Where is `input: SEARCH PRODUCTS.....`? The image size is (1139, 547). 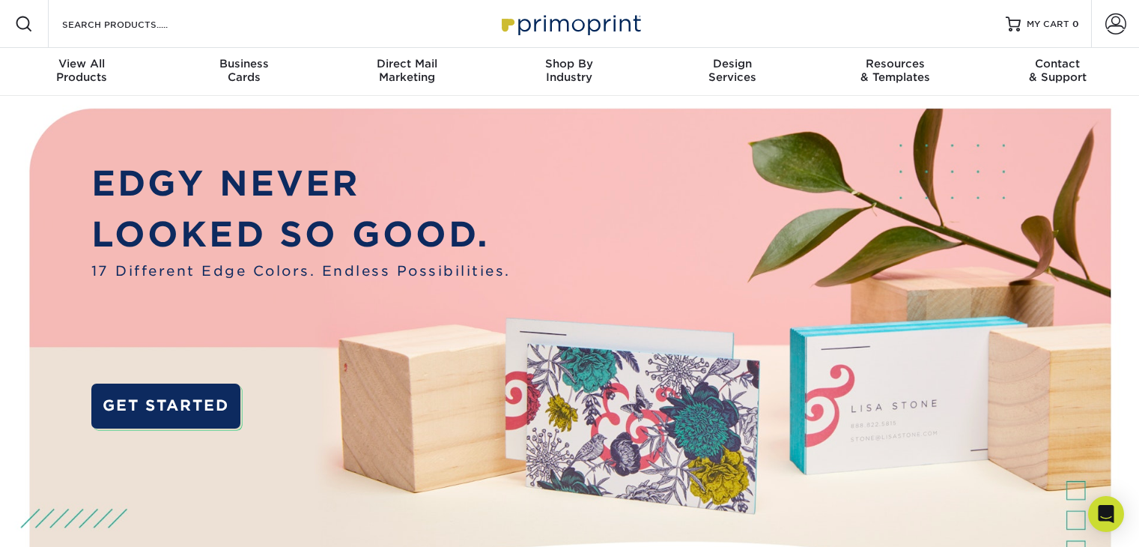
input: SEARCH PRODUCTS..... is located at coordinates (133, 24).